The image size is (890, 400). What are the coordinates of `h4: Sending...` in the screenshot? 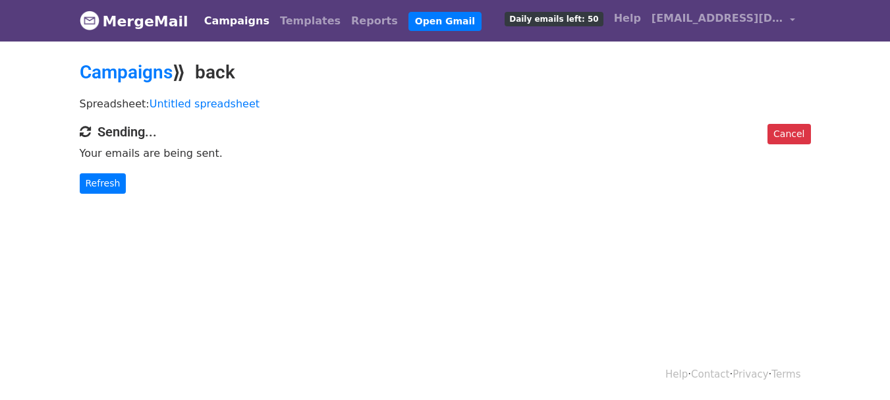 It's located at (445, 132).